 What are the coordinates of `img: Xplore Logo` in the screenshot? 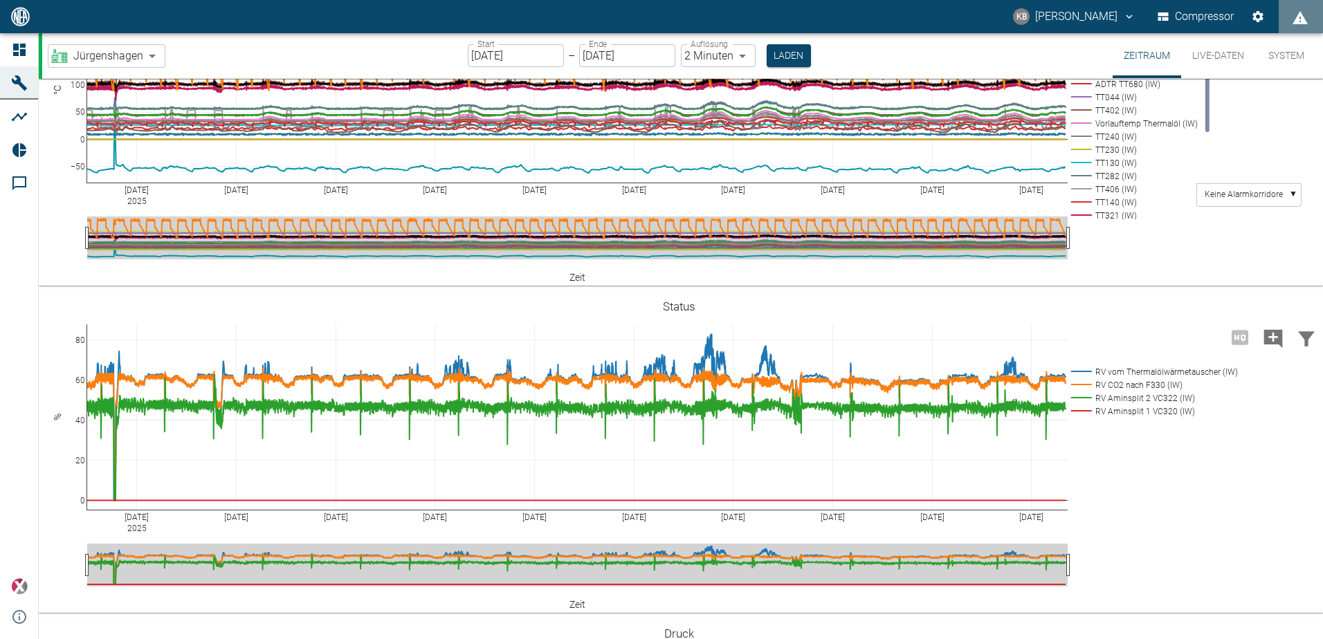 It's located at (19, 587).